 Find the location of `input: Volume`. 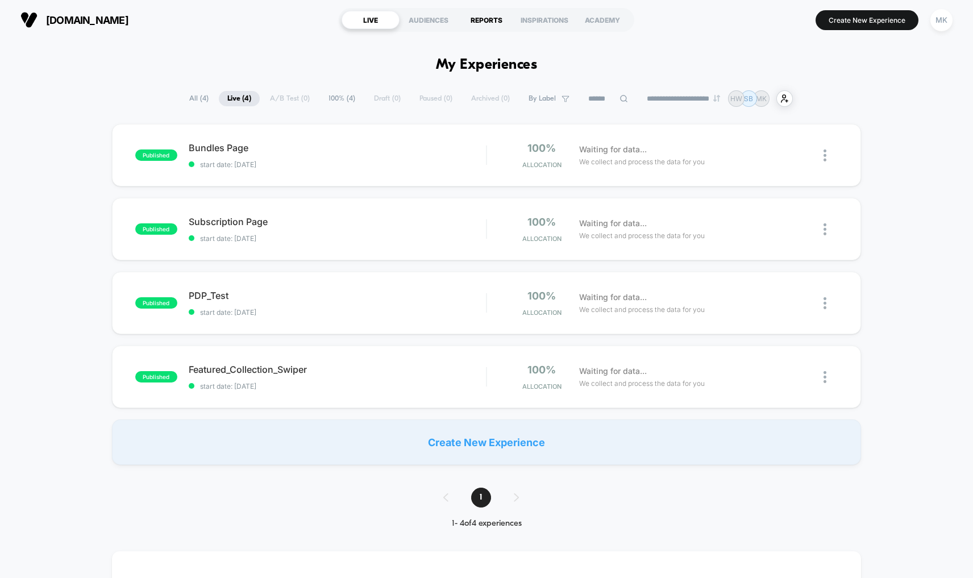

input: Volume is located at coordinates (431, 264).